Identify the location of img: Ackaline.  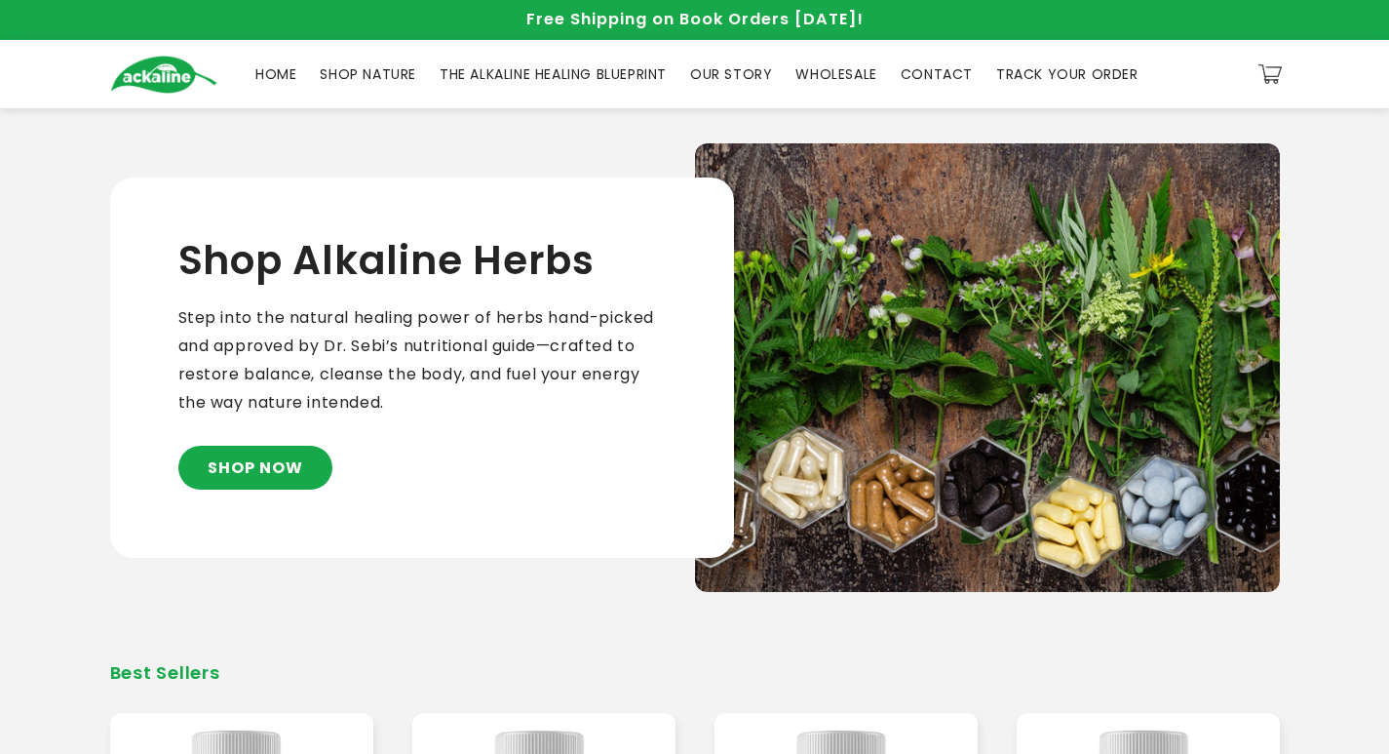
(164, 74).